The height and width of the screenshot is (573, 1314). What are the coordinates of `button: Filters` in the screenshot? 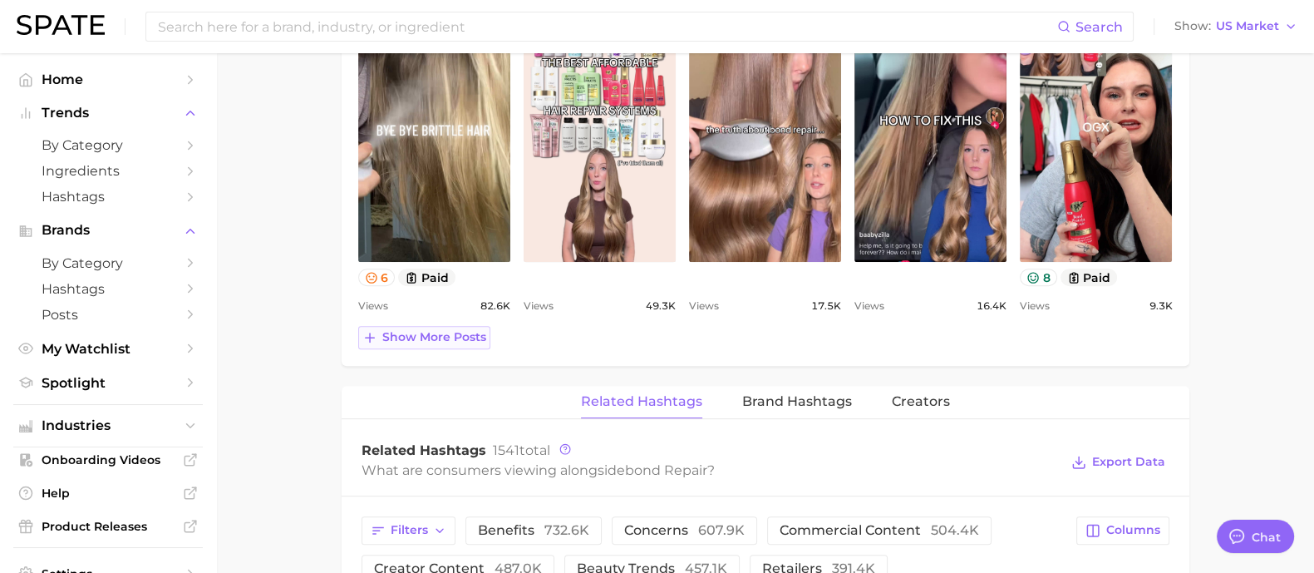 It's located at (408, 530).